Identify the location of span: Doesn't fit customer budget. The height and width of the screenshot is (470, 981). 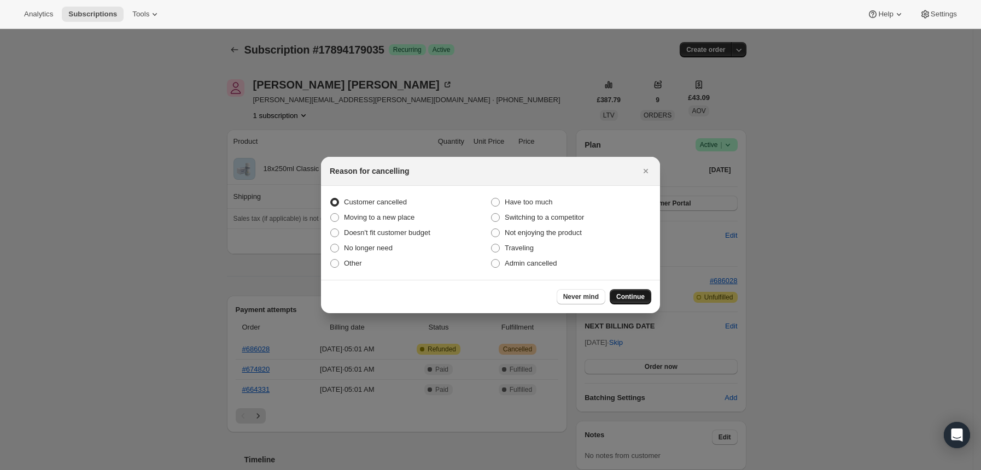
(387, 232).